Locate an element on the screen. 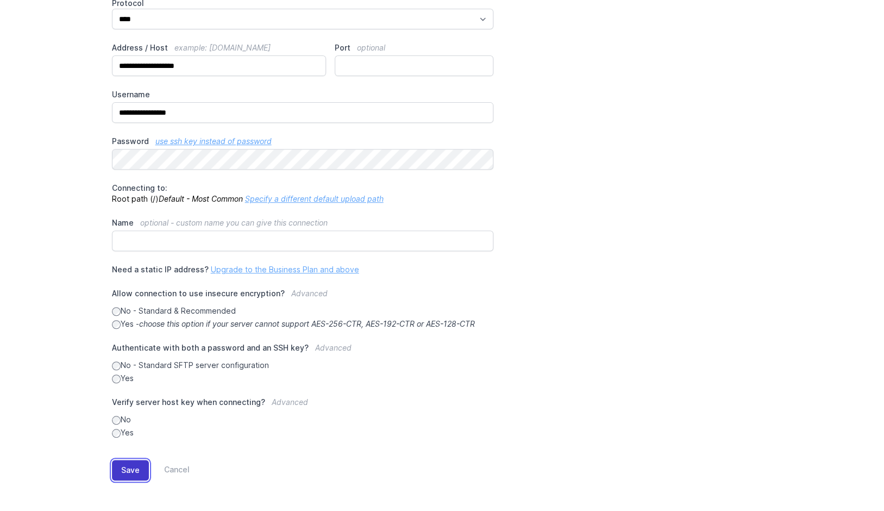  label: Username is located at coordinates (303, 95).